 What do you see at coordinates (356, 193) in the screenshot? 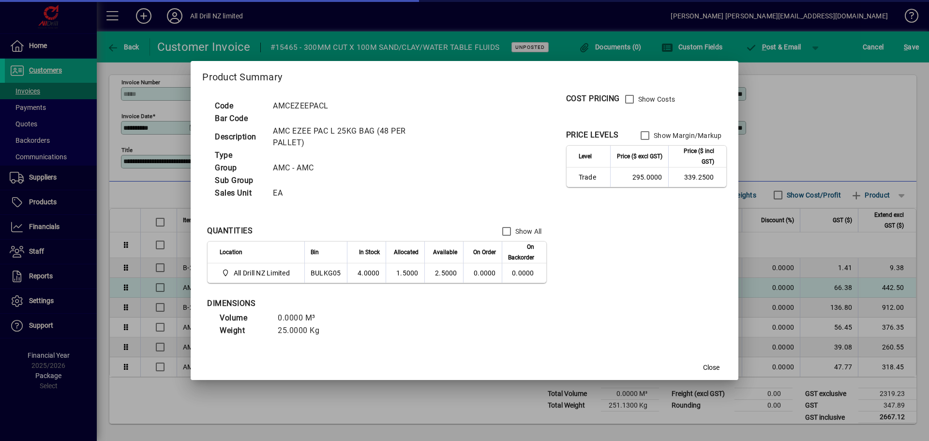
I see `td: EA` at bounding box center [356, 193].